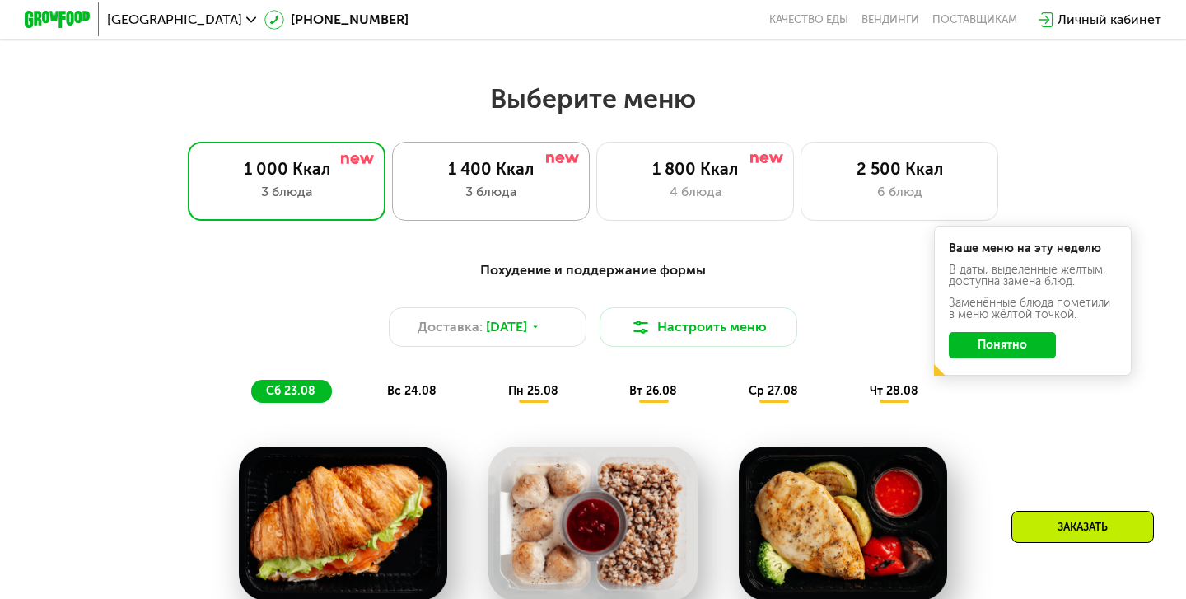 This screenshot has height=599, width=1186. What do you see at coordinates (893, 390) in the screenshot?
I see `span: чт 28.08` at bounding box center [893, 390].